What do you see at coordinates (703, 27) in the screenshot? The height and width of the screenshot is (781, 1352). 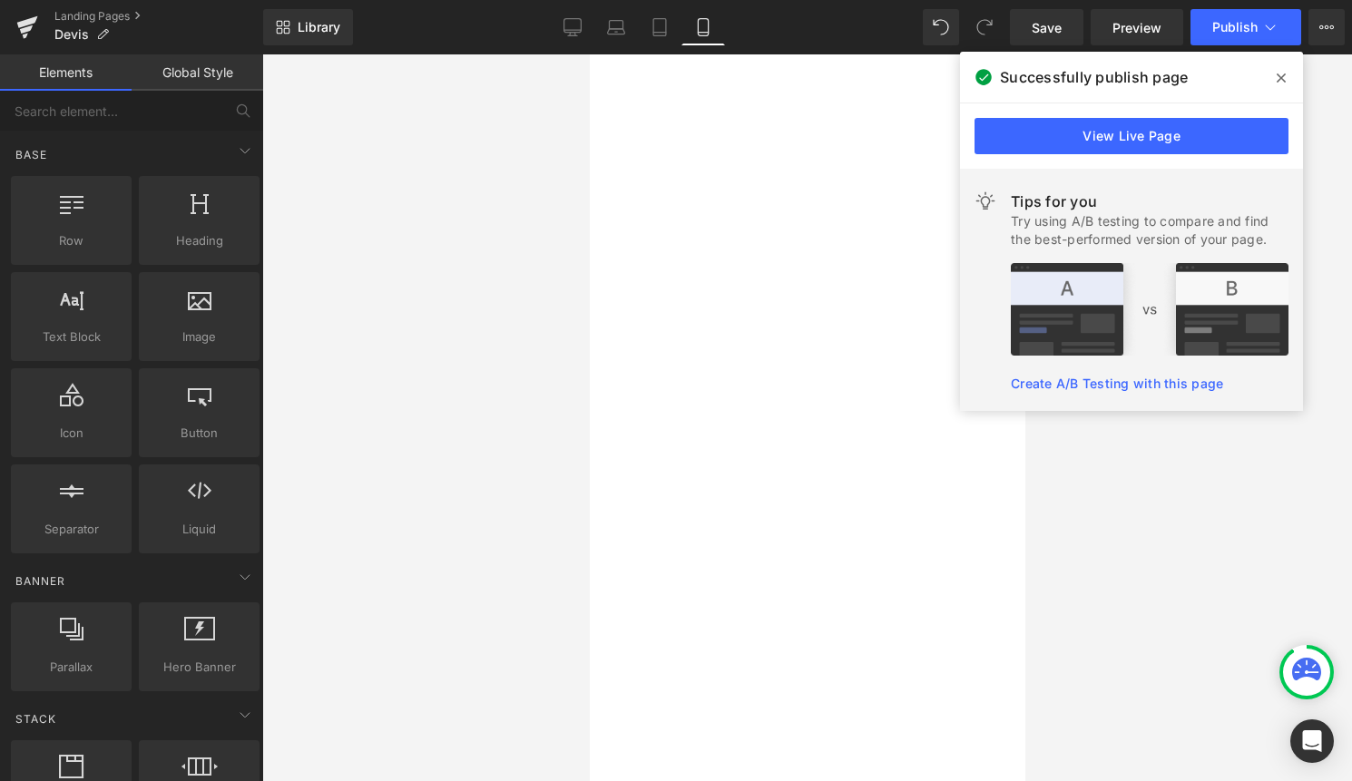 I see `a: Mobile` at bounding box center [703, 27].